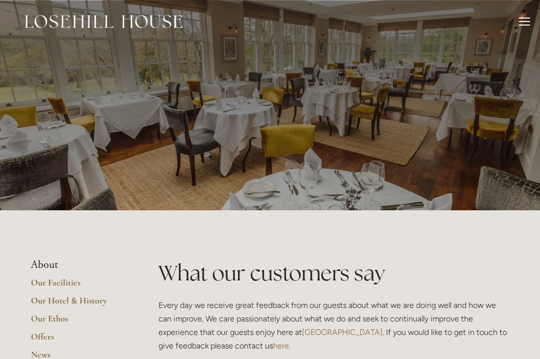 This screenshot has height=359, width=540. What do you see at coordinates (104, 22) in the screenshot?
I see `img: Losehill House` at bounding box center [104, 22].